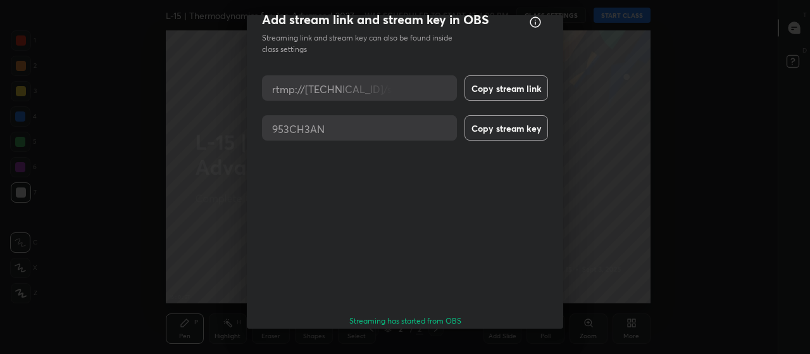 The width and height of the screenshot is (810, 354). I want to click on h2: Add stream link and stream key in OBS, so click(375, 20).